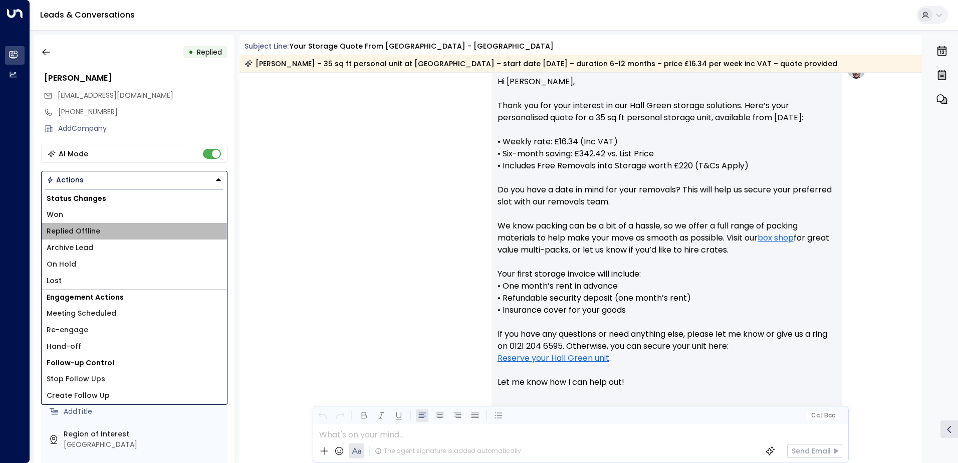  What do you see at coordinates (65, 180) in the screenshot?
I see `div: Actions` at bounding box center [65, 180].